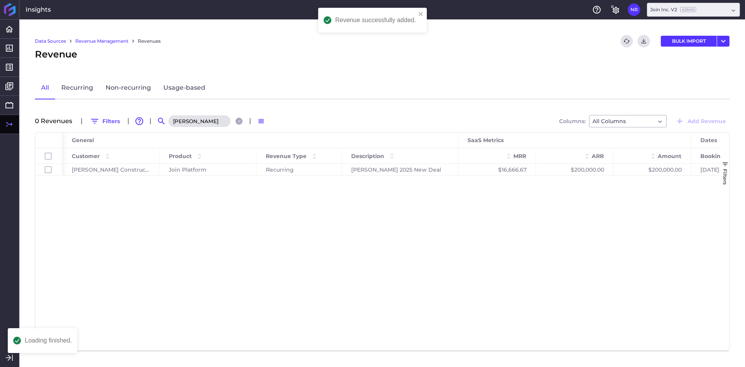 This screenshot has width=745, height=367. What do you see at coordinates (689, 41) in the screenshot?
I see `button: BULK IMPORT` at bounding box center [689, 41].